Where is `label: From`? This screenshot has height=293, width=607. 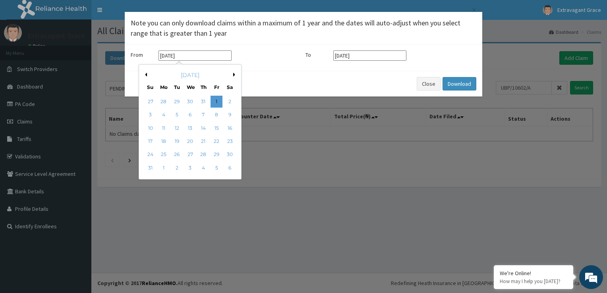 label: From is located at coordinates (143, 55).